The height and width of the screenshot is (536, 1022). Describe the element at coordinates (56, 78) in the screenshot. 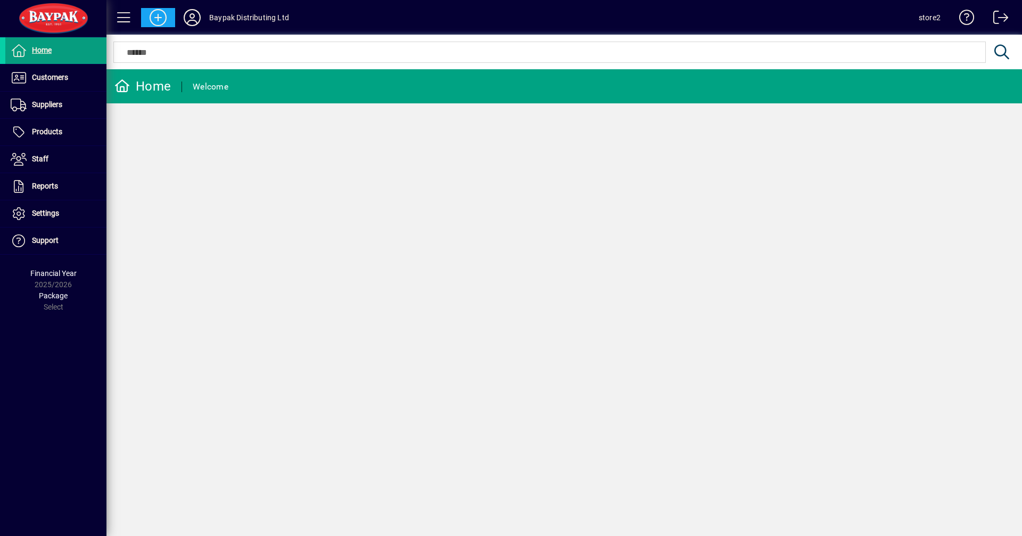

I see `a: Customers` at that location.